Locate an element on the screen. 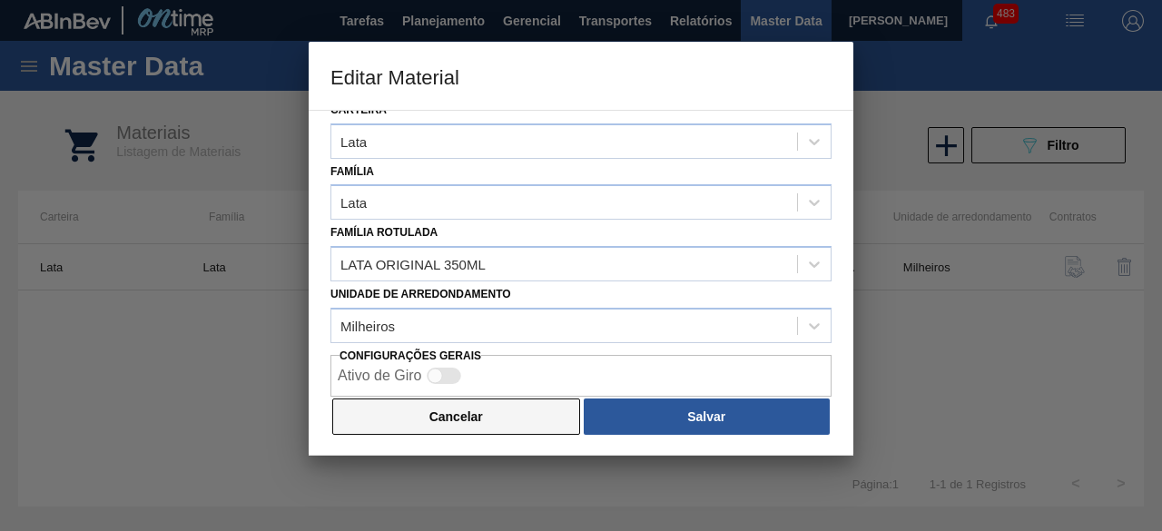  h3: Editar Material is located at coordinates (581, 76).